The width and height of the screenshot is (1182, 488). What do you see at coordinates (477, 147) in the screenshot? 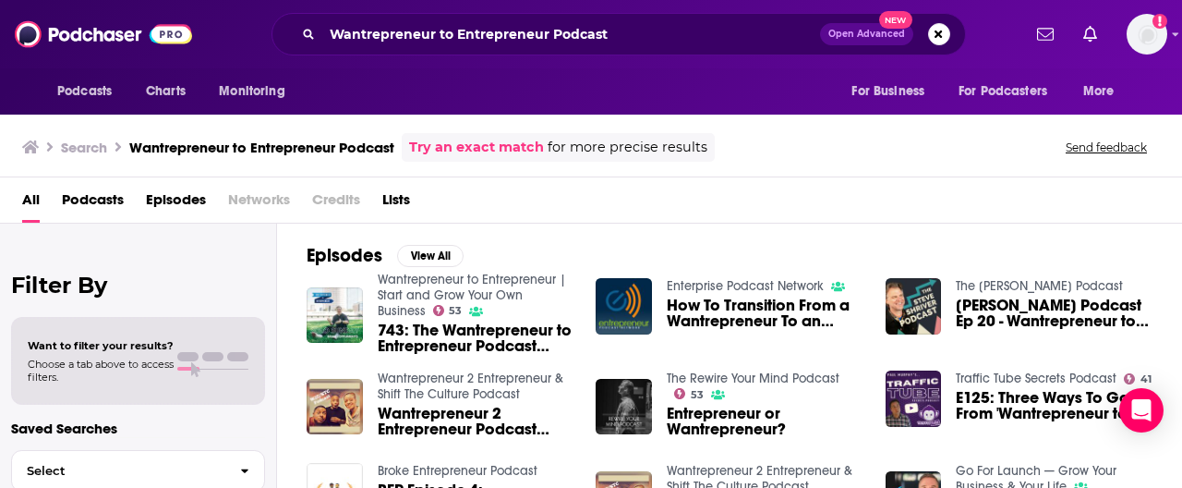
I see `a: Try an exact match` at bounding box center [477, 147].